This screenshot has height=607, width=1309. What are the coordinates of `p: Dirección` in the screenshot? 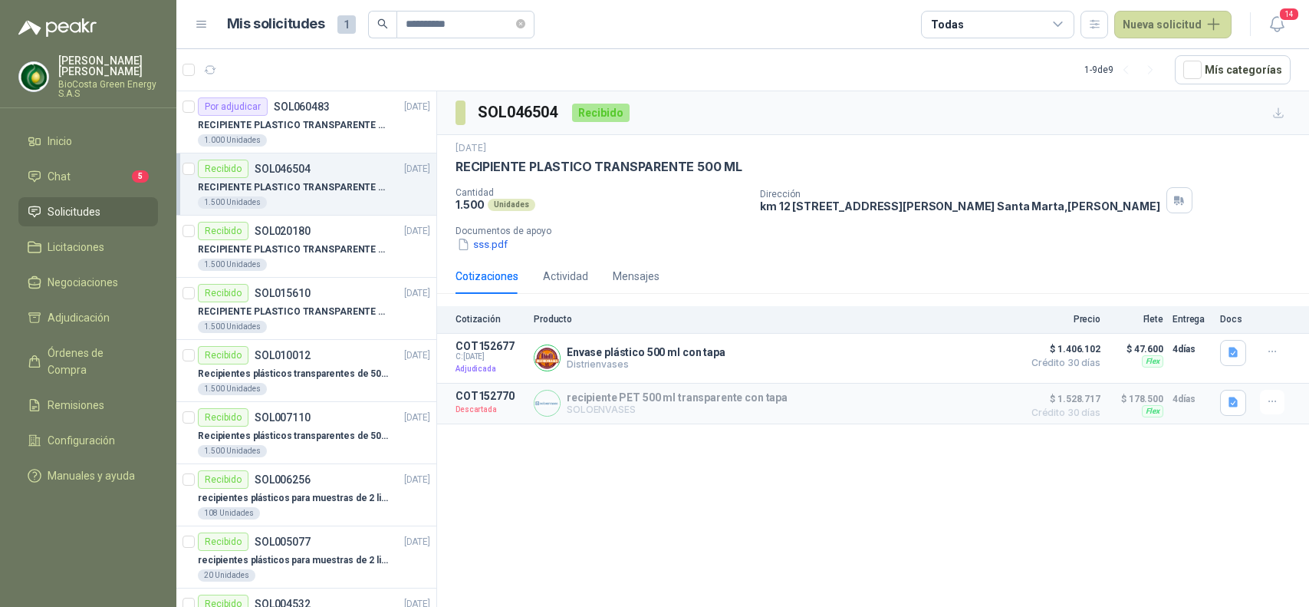 It's located at (960, 194).